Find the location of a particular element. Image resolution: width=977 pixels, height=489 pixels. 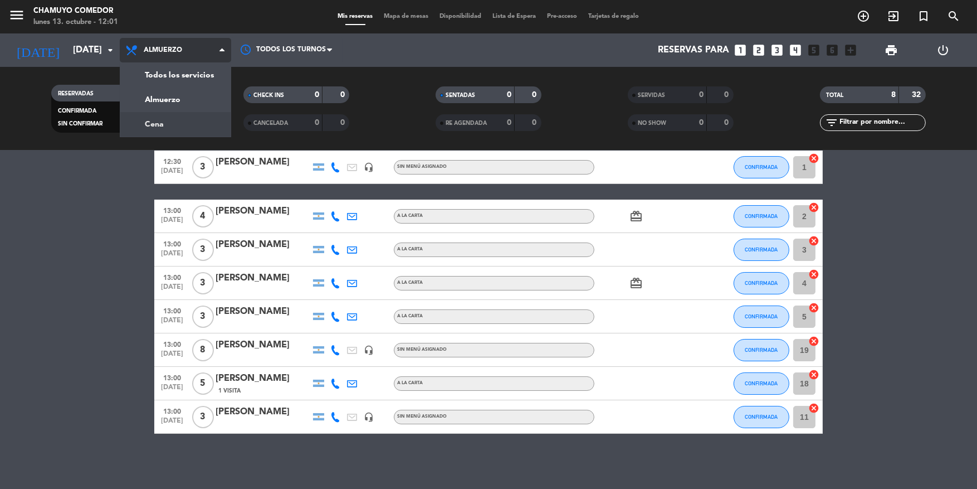

input: Filtrar por nombre... is located at coordinates (882, 123).